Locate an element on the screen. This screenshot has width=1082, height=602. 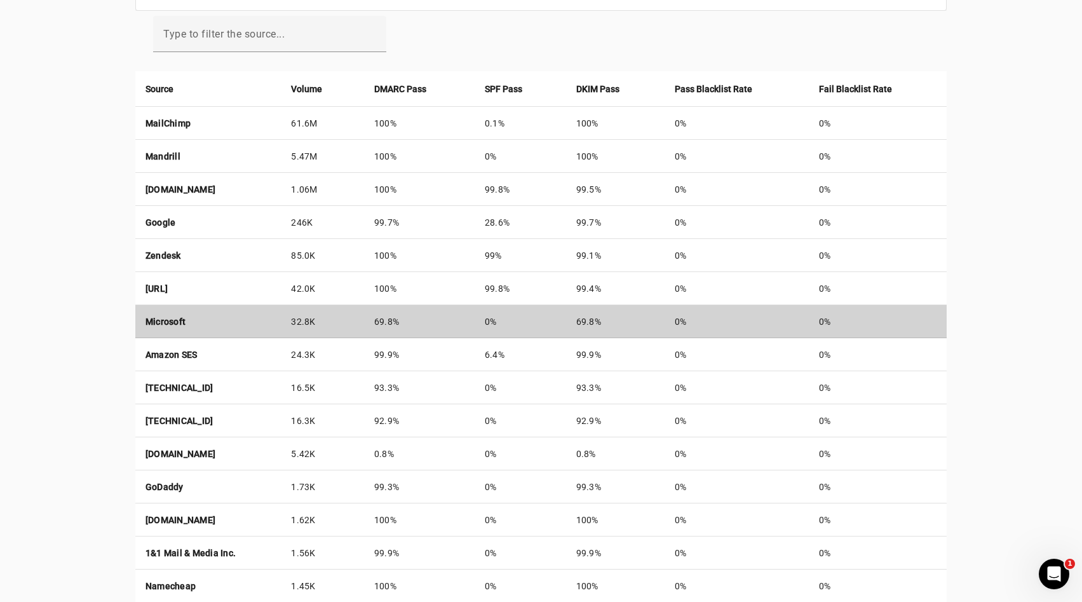
strong: Pass Blacklist Rate is located at coordinates (713, 89).